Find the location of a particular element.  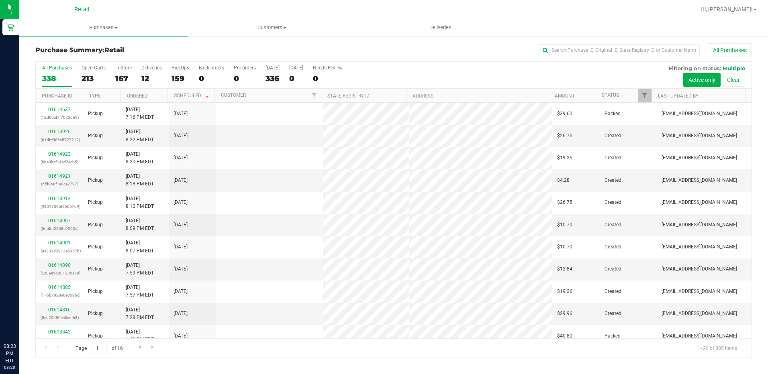

span: $4.28 is located at coordinates (563, 180).